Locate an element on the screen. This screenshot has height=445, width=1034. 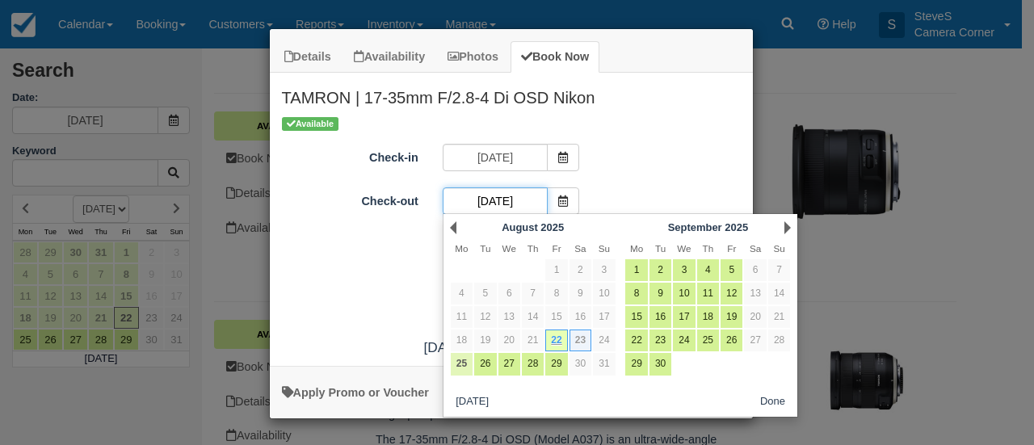
span: September is located at coordinates (694, 227).